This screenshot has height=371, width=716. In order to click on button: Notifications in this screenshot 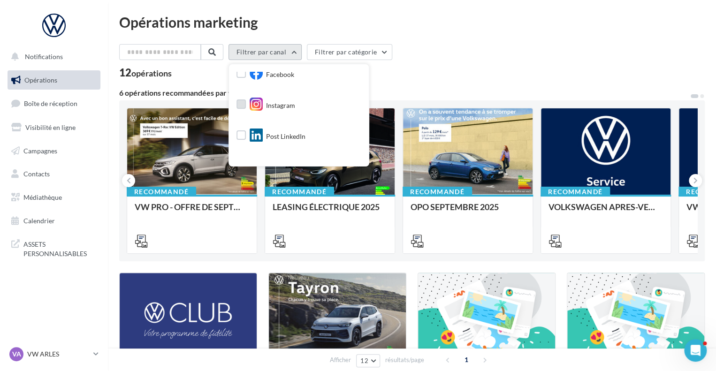, I will do `click(52, 57)`.